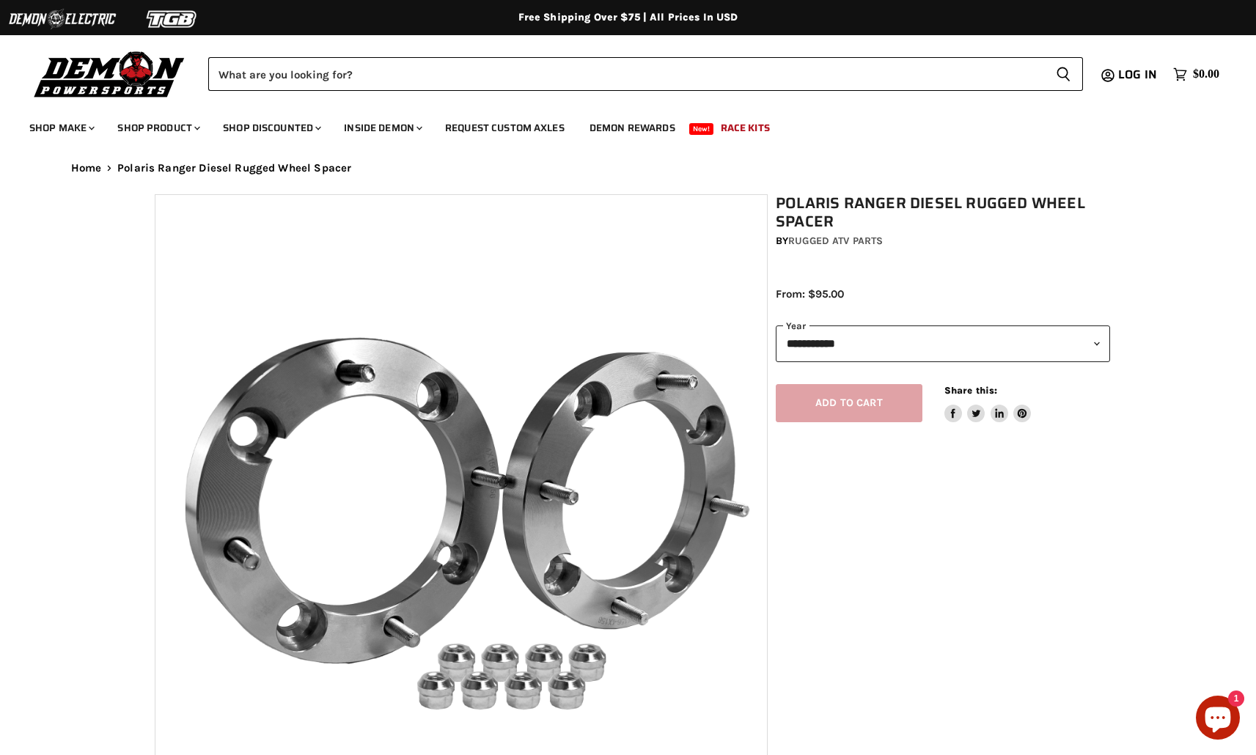 The height and width of the screenshot is (755, 1256). I want to click on a: Shop Discounted, so click(270, 128).